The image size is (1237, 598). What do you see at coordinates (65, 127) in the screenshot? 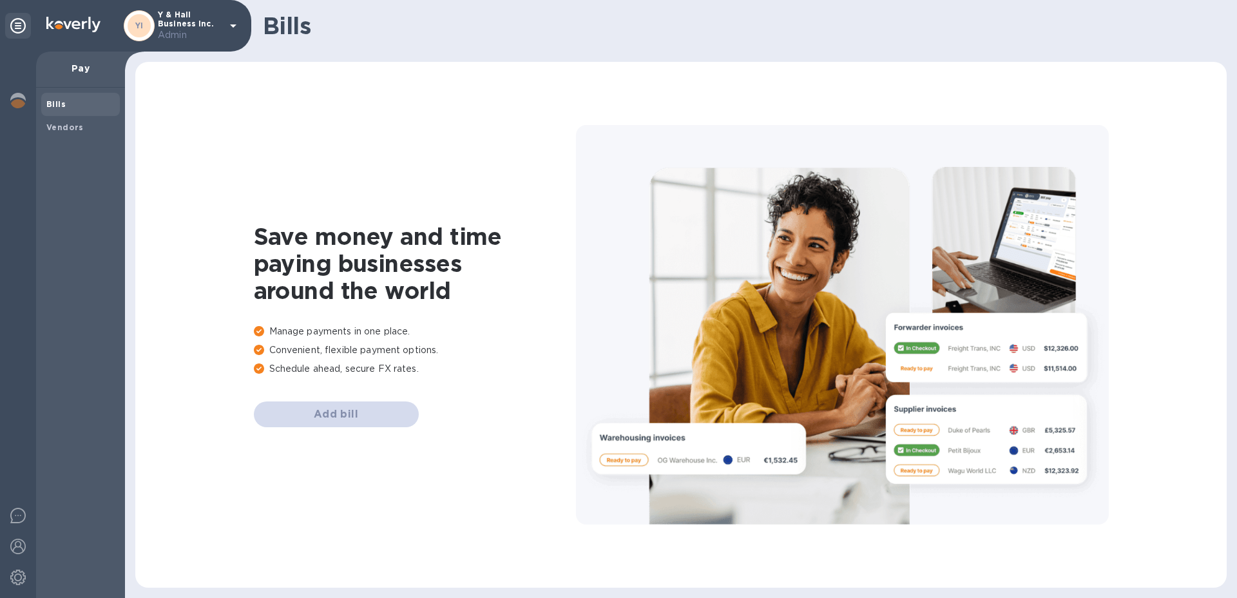
I see `b: Vendors` at bounding box center [65, 127].